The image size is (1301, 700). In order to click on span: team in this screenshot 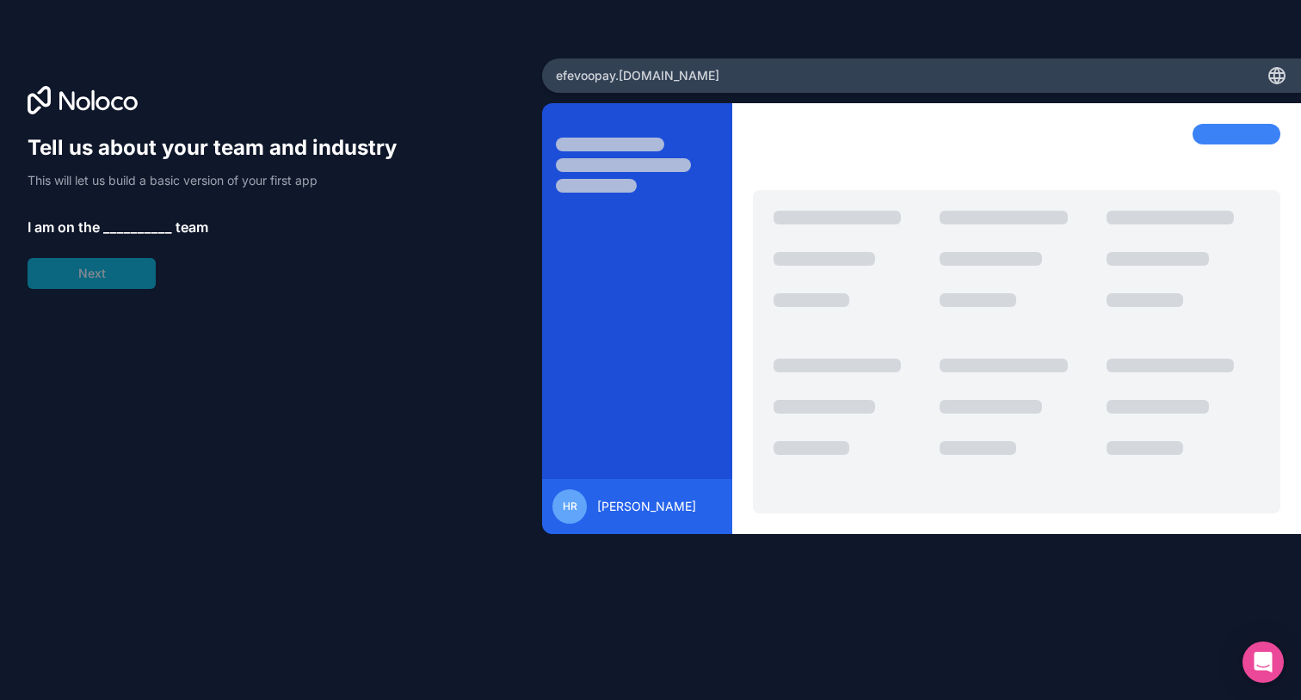, I will do `click(192, 227)`.